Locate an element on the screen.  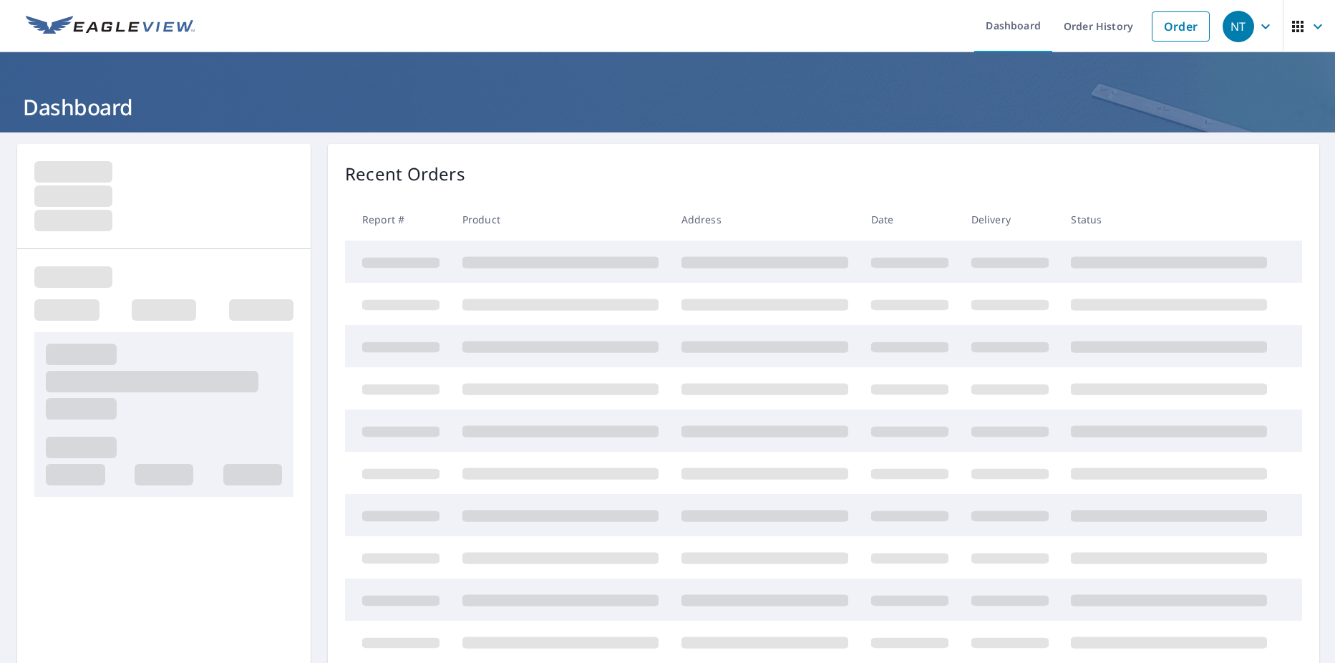
th: Status is located at coordinates (1169, 219).